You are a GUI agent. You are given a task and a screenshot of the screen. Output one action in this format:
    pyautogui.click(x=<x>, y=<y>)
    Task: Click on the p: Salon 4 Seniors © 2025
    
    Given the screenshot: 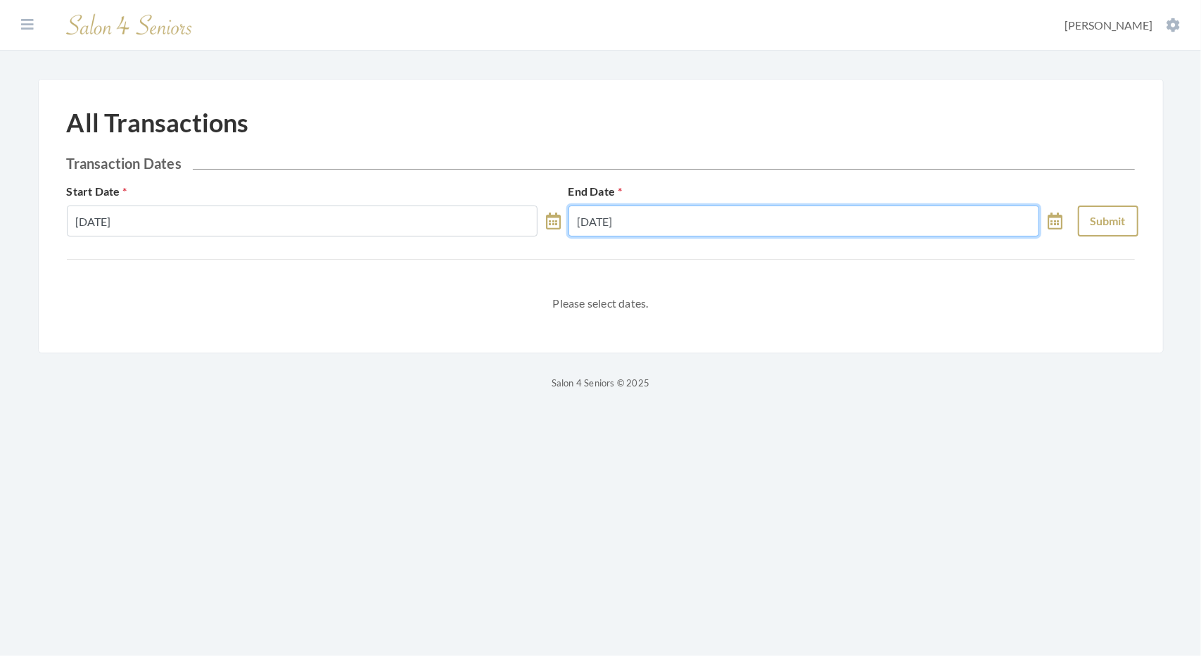 What is the action you would take?
    pyautogui.click(x=601, y=383)
    